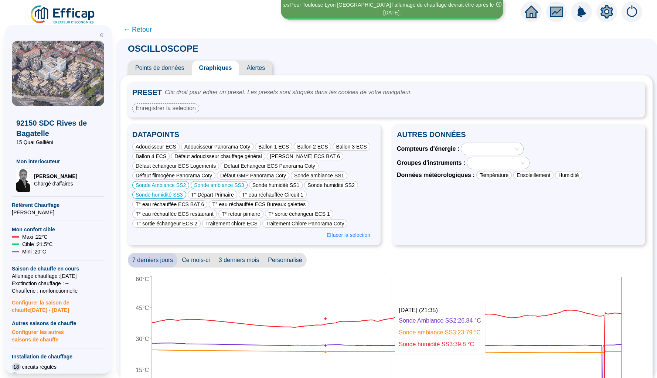 The height and width of the screenshot is (378, 657). Describe the element at coordinates (34, 252) in the screenshot. I see `span: Mini : 20 °C` at that location.